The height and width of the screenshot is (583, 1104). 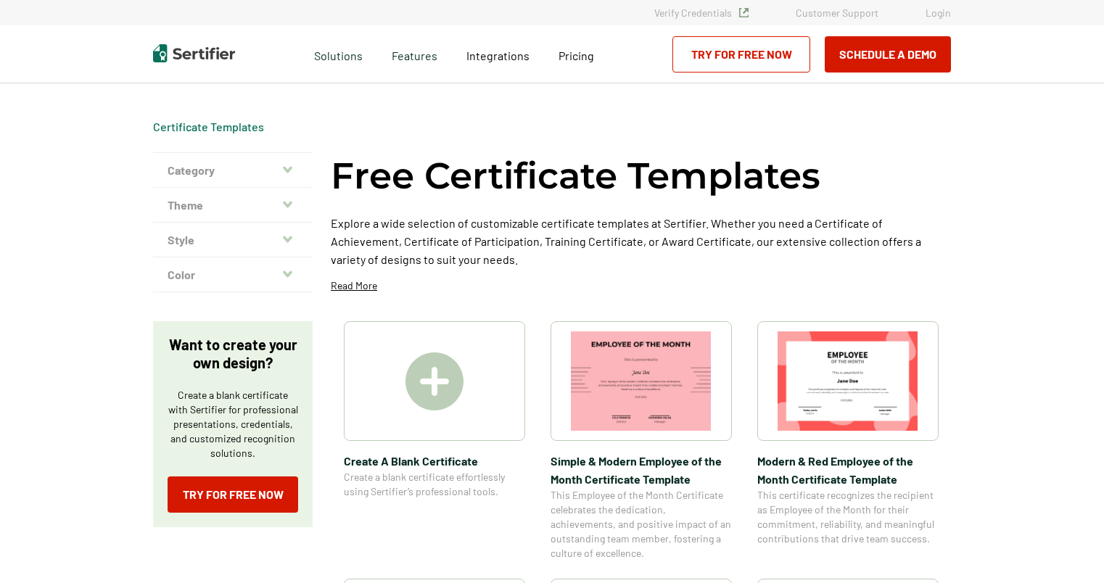 What do you see at coordinates (641, 441) in the screenshot?
I see `a: Simple & Modern Employee of the Month Certificate TemplateSimple & Modern Employee of the Month C...` at bounding box center [641, 441].